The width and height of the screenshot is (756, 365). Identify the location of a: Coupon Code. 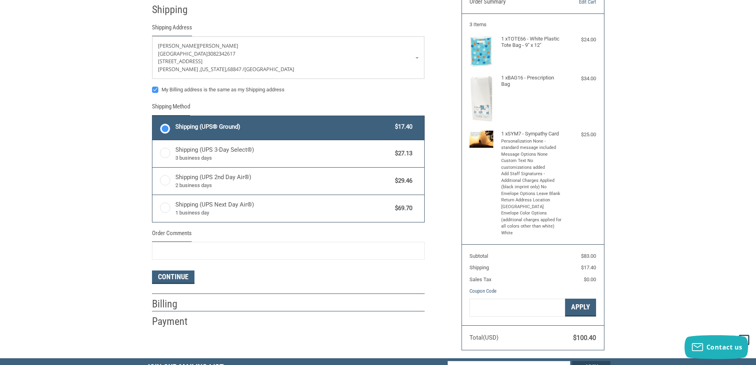
(483, 290).